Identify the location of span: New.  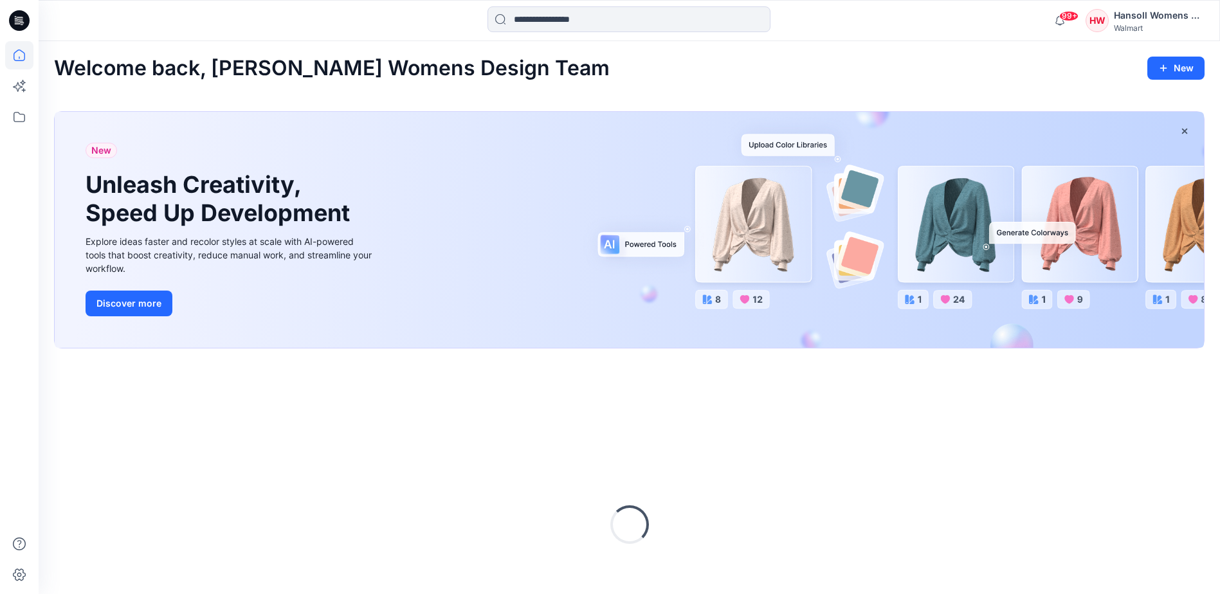
(101, 150).